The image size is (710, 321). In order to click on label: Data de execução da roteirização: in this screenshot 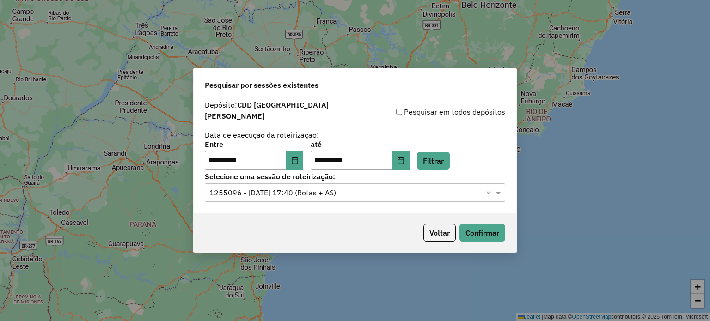, I will do `click(262, 135)`.